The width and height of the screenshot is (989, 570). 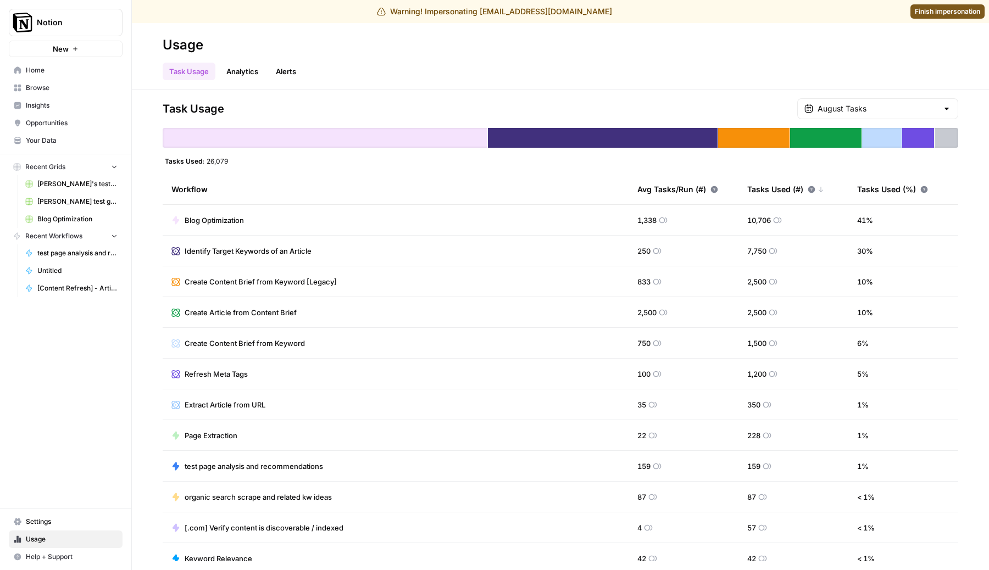 What do you see at coordinates (644, 374) in the screenshot?
I see `span: 100` at bounding box center [644, 374].